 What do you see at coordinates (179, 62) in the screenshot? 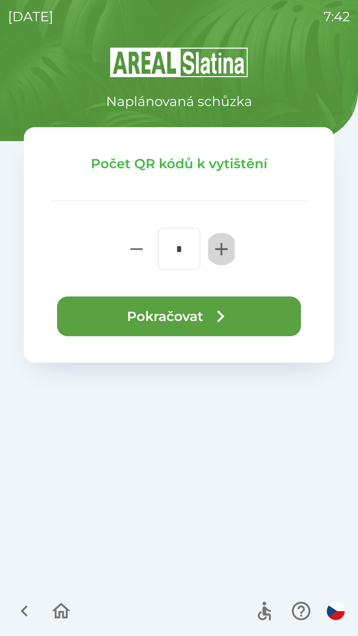
I see `img: Logo` at bounding box center [179, 62].